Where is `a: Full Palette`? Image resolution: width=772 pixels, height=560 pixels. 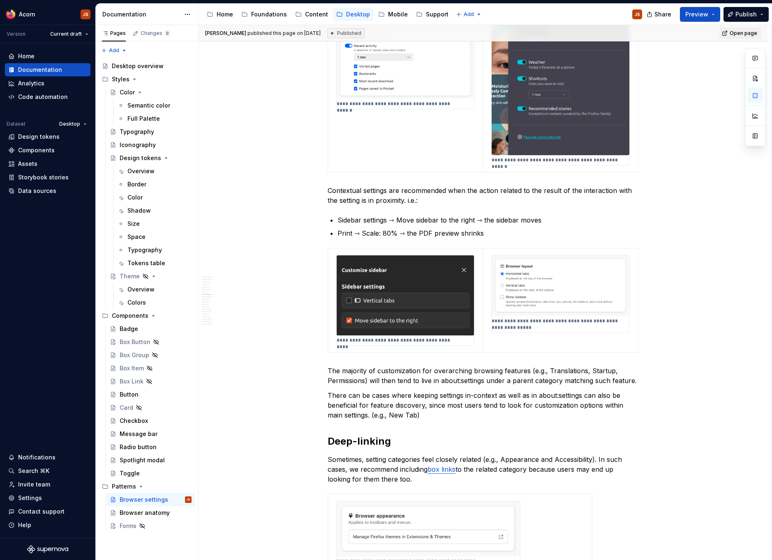 a: Full Palette is located at coordinates (154, 119).